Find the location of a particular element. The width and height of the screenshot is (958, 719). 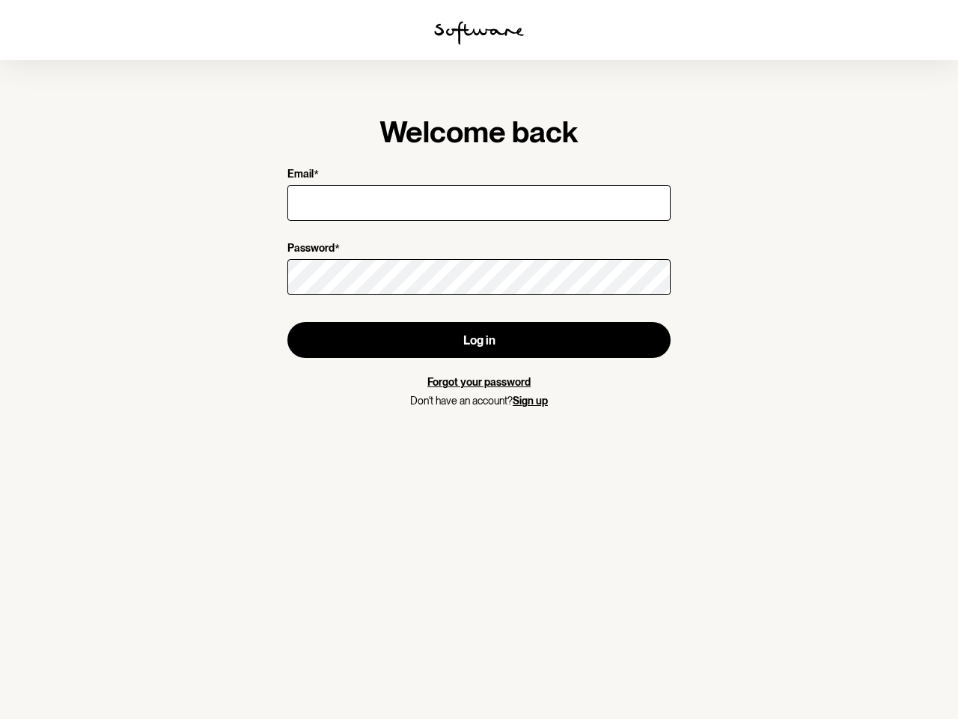

a: Forgot your password is located at coordinates (479, 382).